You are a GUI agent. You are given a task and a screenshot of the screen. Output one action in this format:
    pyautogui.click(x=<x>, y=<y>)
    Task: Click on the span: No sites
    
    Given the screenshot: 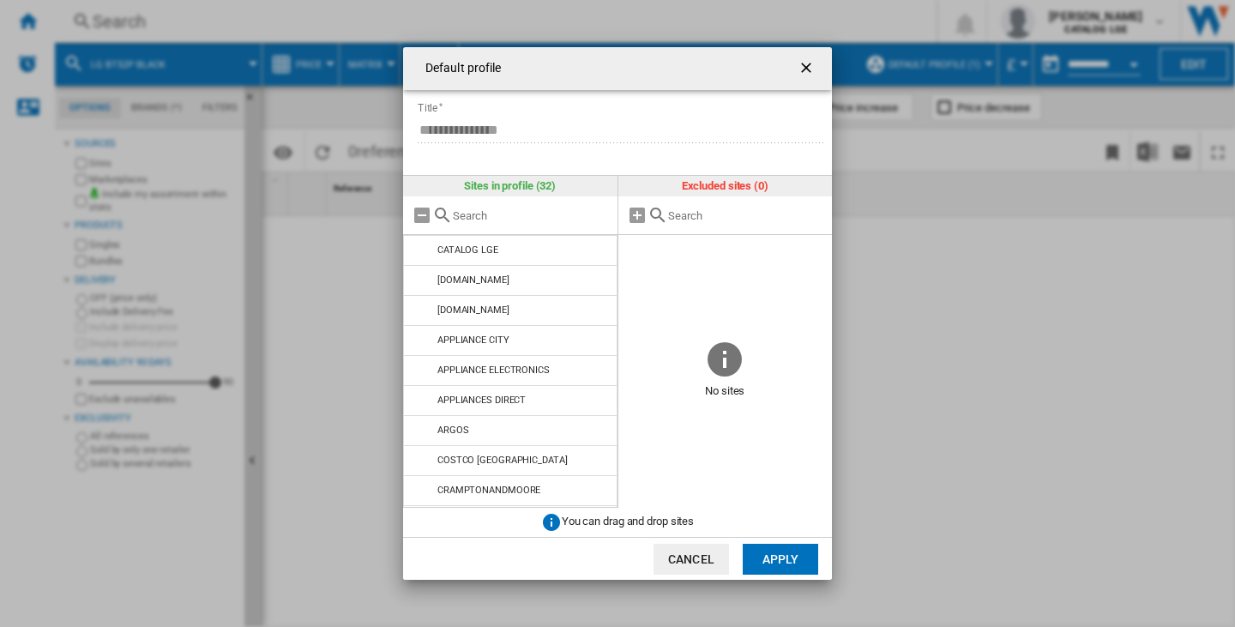 What is the action you would take?
    pyautogui.click(x=726, y=392)
    